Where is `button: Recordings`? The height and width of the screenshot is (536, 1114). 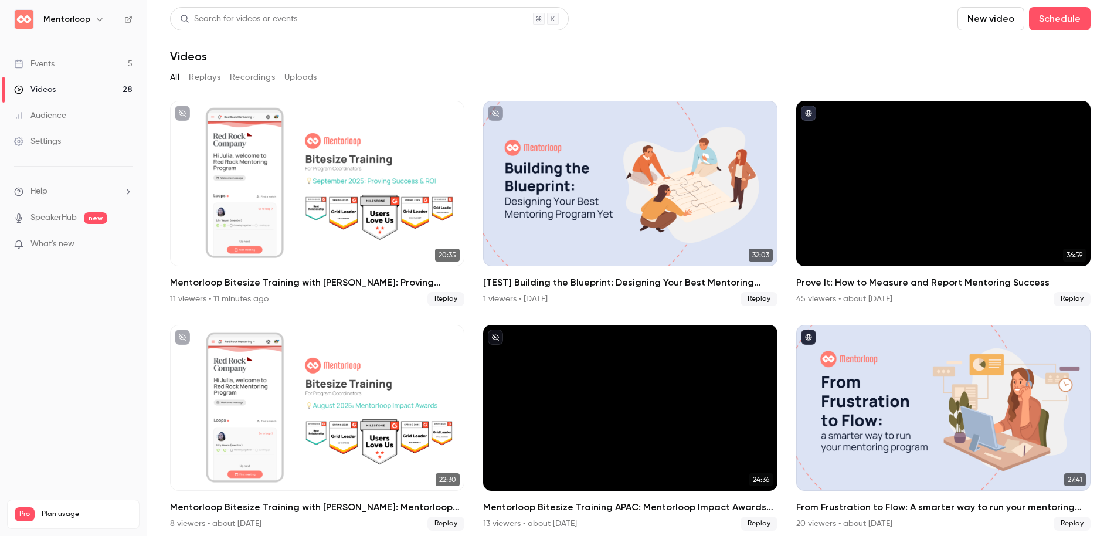
button: Recordings is located at coordinates (252, 77).